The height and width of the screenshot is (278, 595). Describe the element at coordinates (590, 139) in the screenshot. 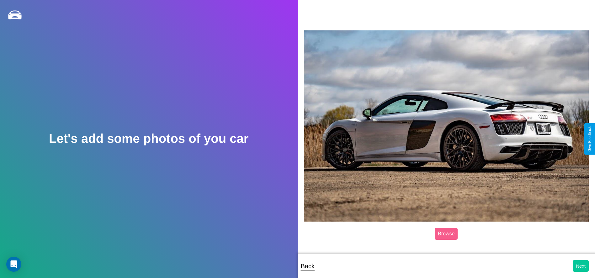

I see `div: Give Feedback` at that location.